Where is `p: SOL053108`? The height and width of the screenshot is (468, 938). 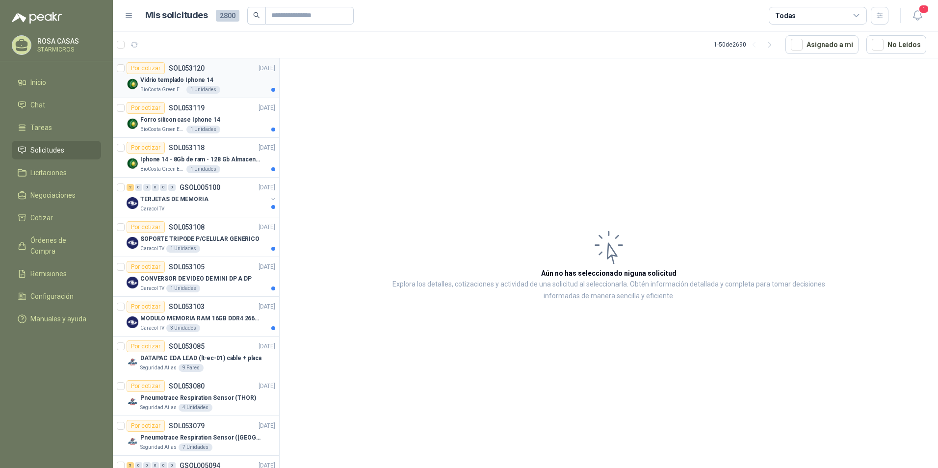 p: SOL053108 is located at coordinates (186, 227).